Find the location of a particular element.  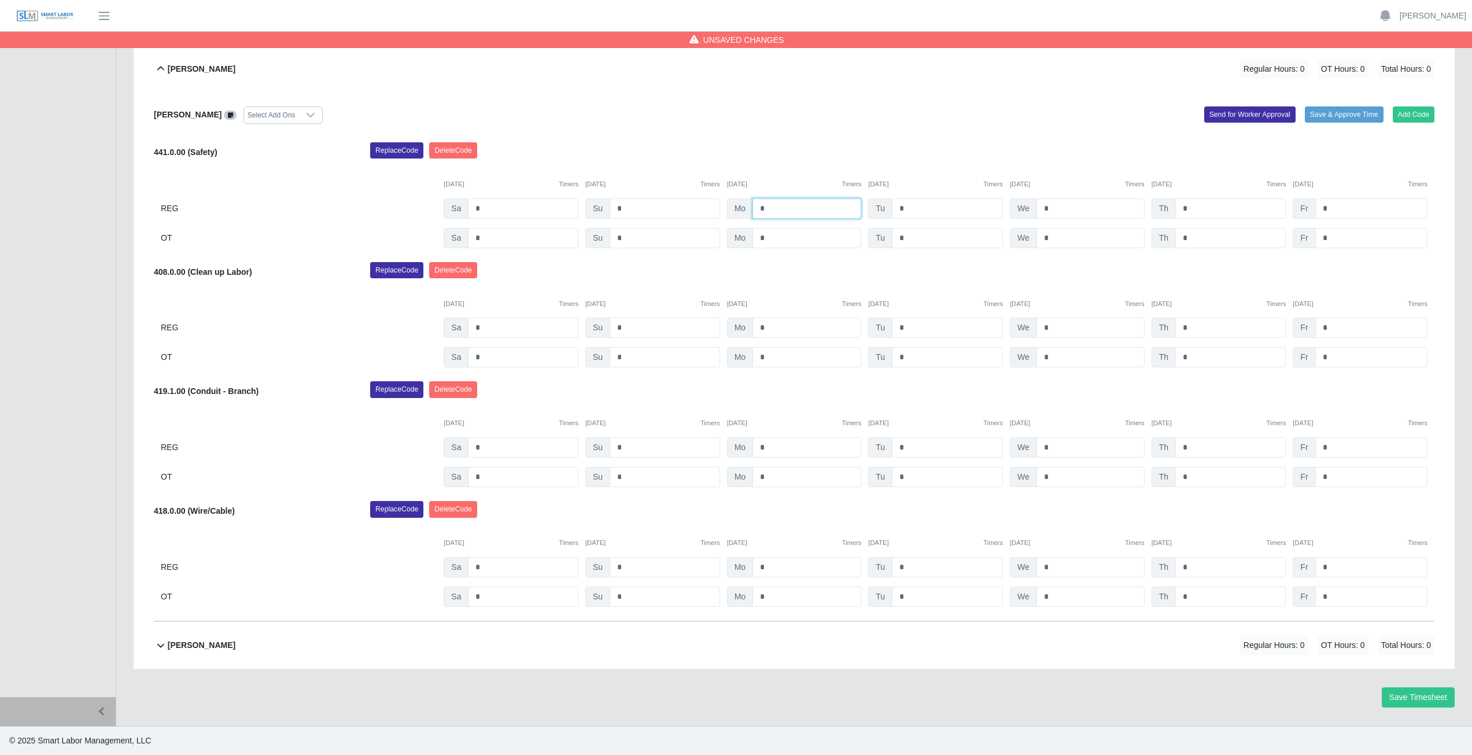

a: View/Edit Notes is located at coordinates (230, 115).